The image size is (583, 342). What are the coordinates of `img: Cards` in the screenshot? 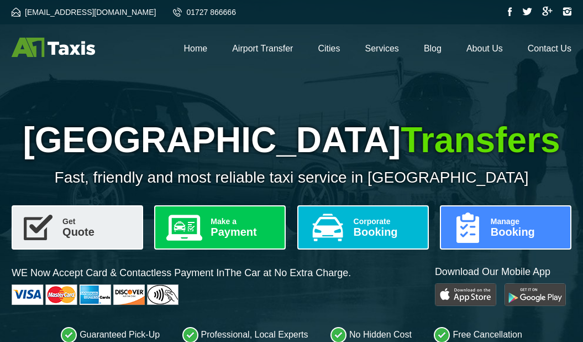 It's located at (95, 294).